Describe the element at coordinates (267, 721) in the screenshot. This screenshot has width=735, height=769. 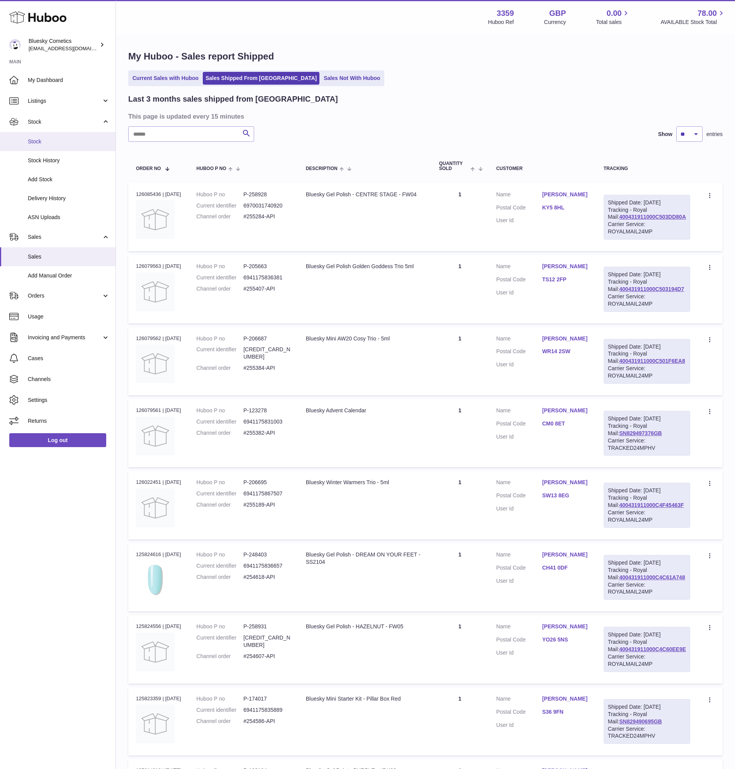
I see `dd: #254586-API` at that location.